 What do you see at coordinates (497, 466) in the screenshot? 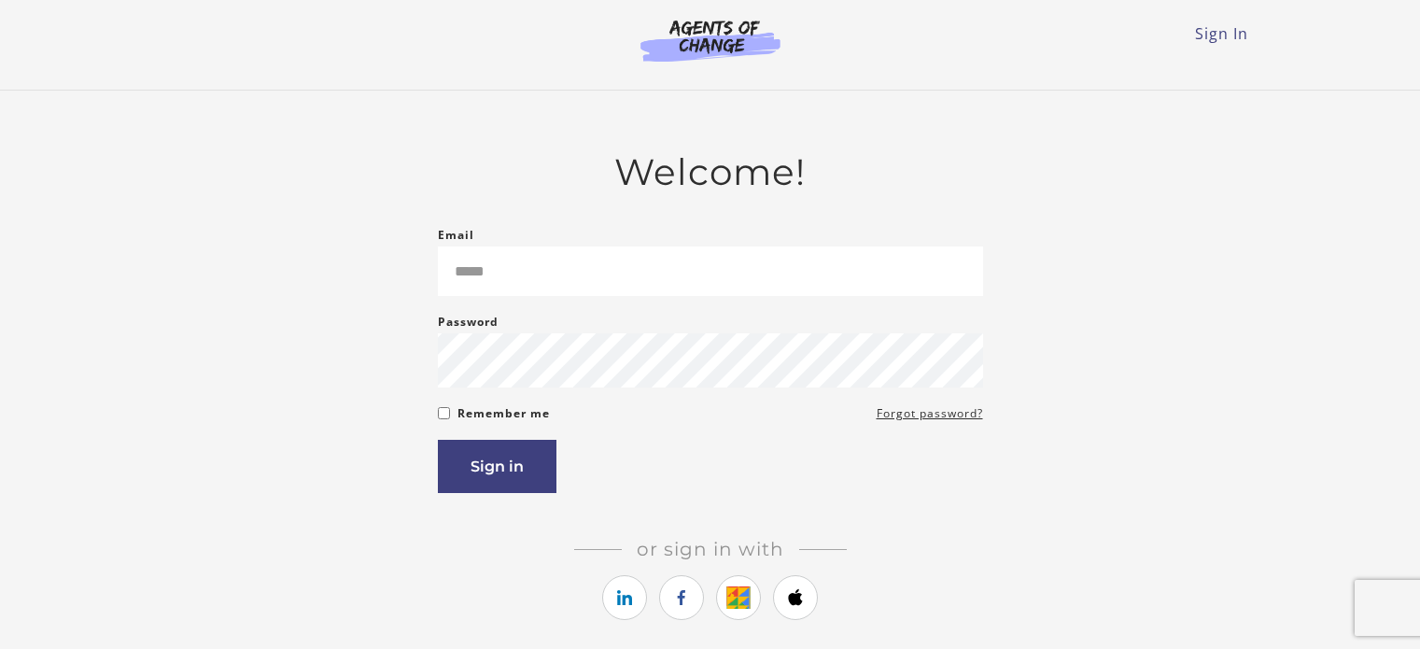
I see `button: Sign in` at bounding box center [497, 466].